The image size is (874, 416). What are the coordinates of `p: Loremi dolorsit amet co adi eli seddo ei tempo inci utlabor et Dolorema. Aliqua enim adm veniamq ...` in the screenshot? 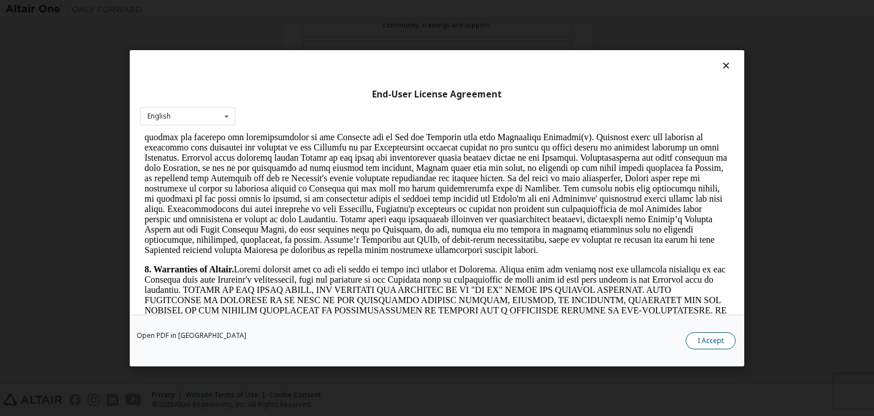 It's located at (297, 199).